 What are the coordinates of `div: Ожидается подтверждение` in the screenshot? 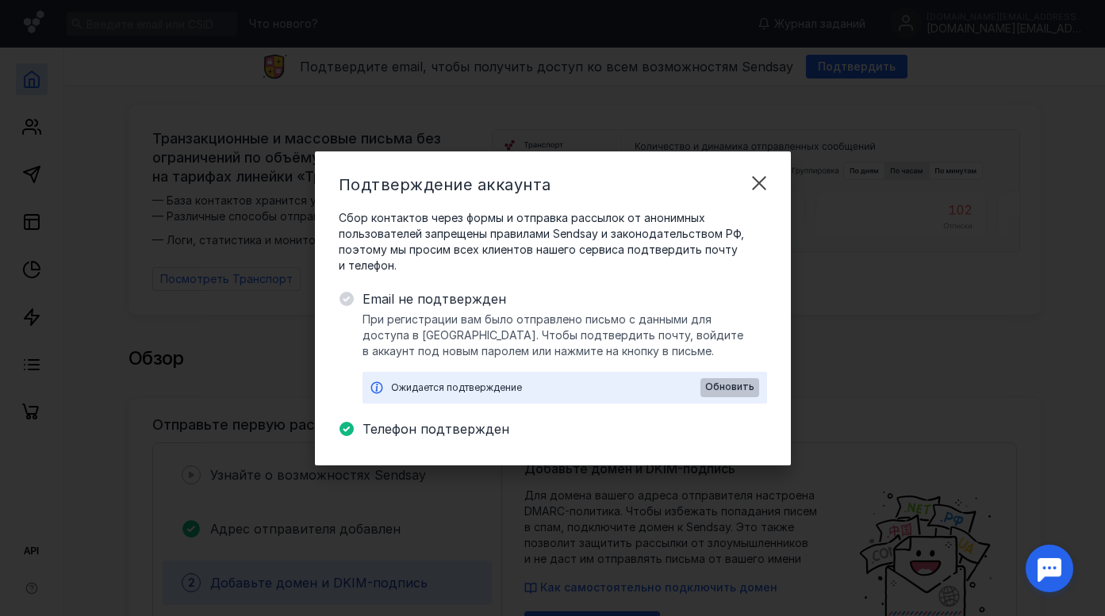 It's located at (546, 388).